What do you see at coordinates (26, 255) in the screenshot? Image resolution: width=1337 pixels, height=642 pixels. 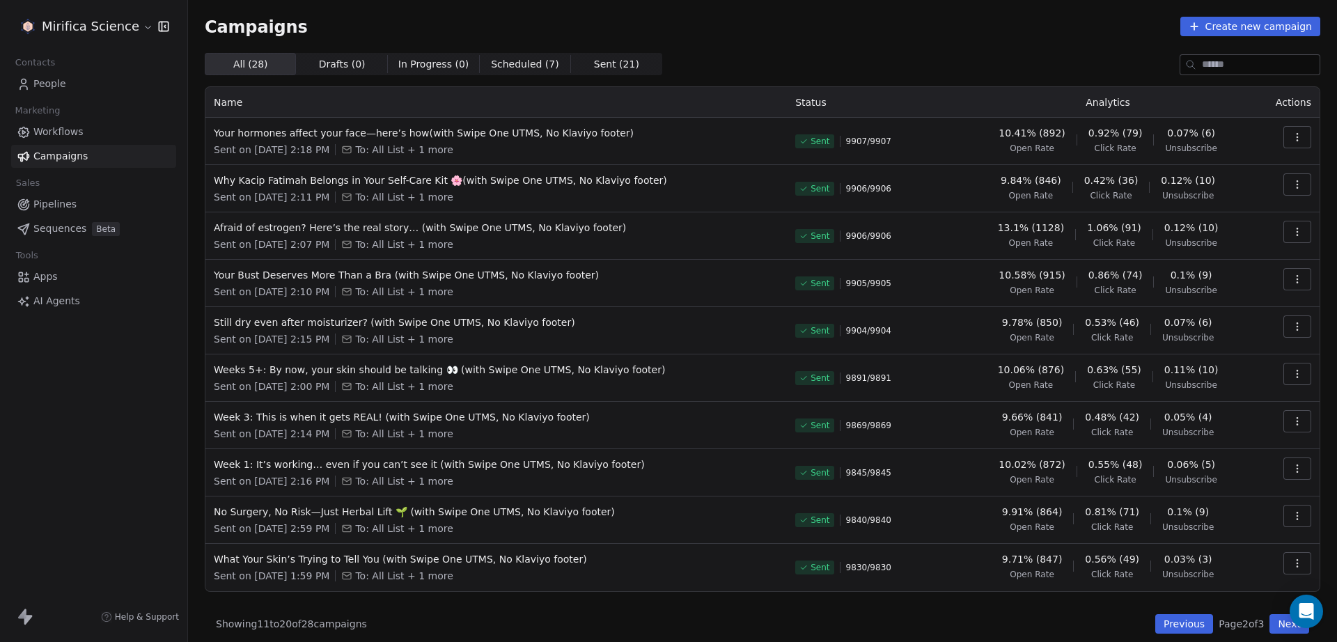 I see `span: Tools` at bounding box center [26, 255].